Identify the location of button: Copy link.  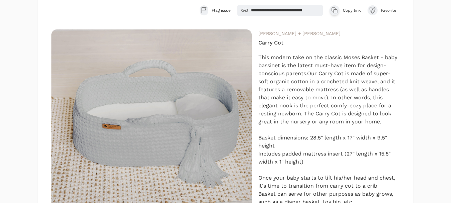
(345, 10).